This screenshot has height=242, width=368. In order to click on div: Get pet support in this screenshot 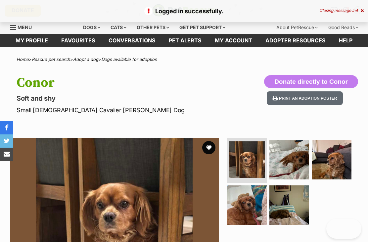, I will do `click(202, 27)`.